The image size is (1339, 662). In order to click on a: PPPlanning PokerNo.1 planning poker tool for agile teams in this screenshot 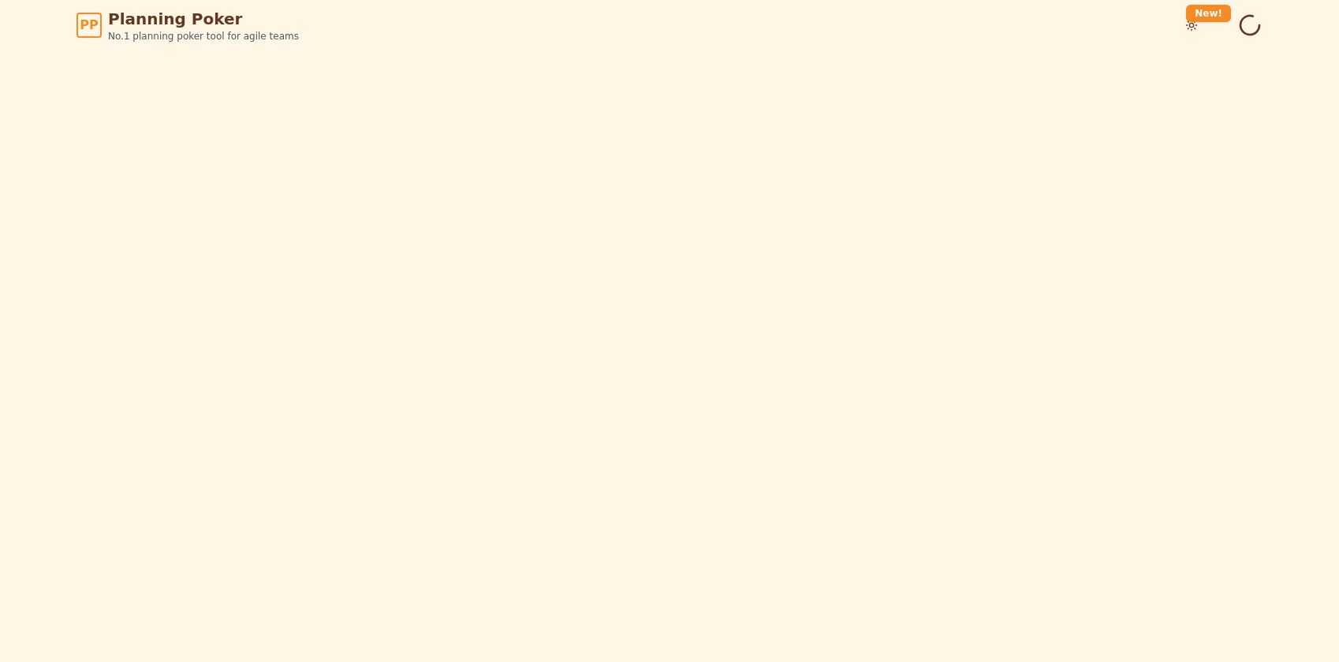, I will do `click(188, 25)`.